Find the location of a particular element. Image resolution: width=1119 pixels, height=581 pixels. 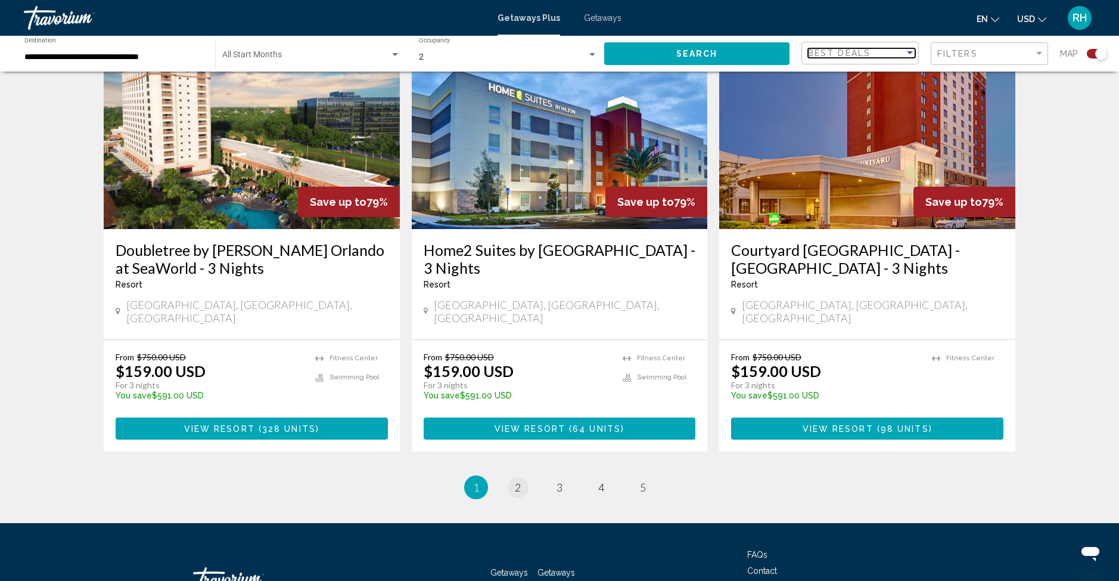

span: 64 units is located at coordinates (597, 429).